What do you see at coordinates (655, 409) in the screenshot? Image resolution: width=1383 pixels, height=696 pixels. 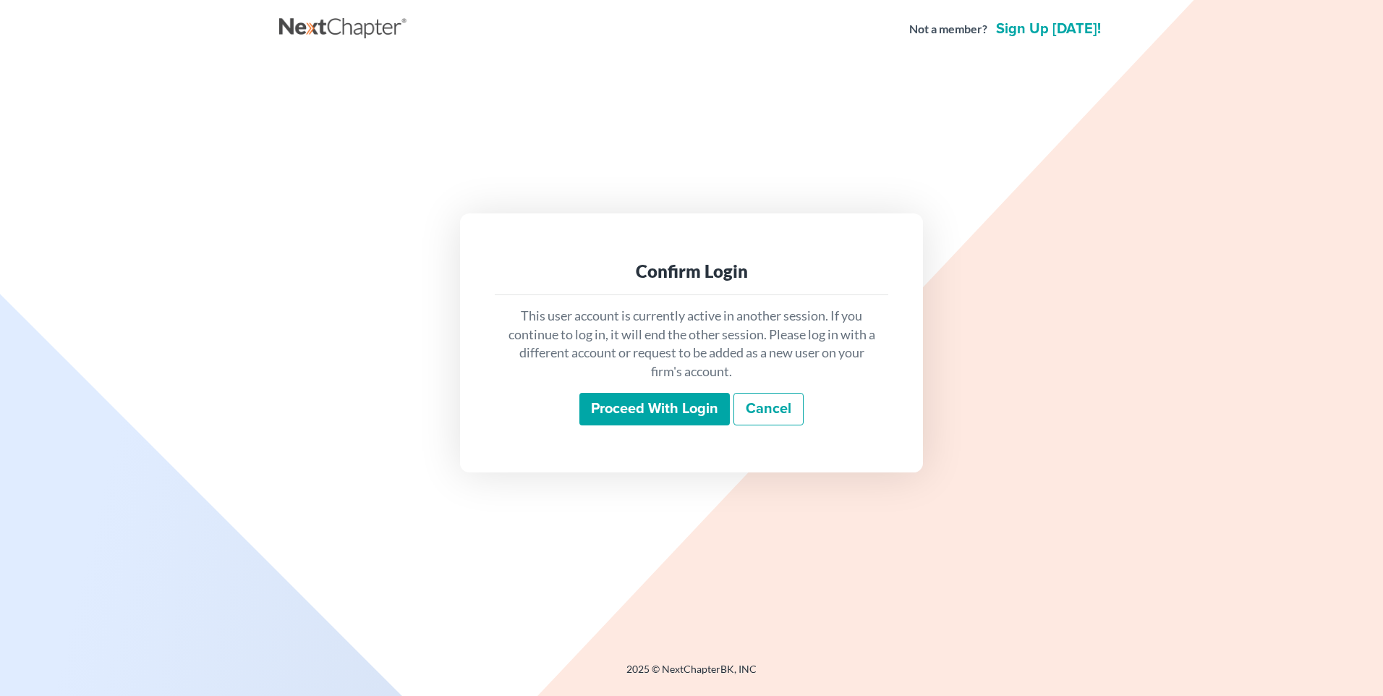 I see `input: Proceed with login` at bounding box center [655, 409].